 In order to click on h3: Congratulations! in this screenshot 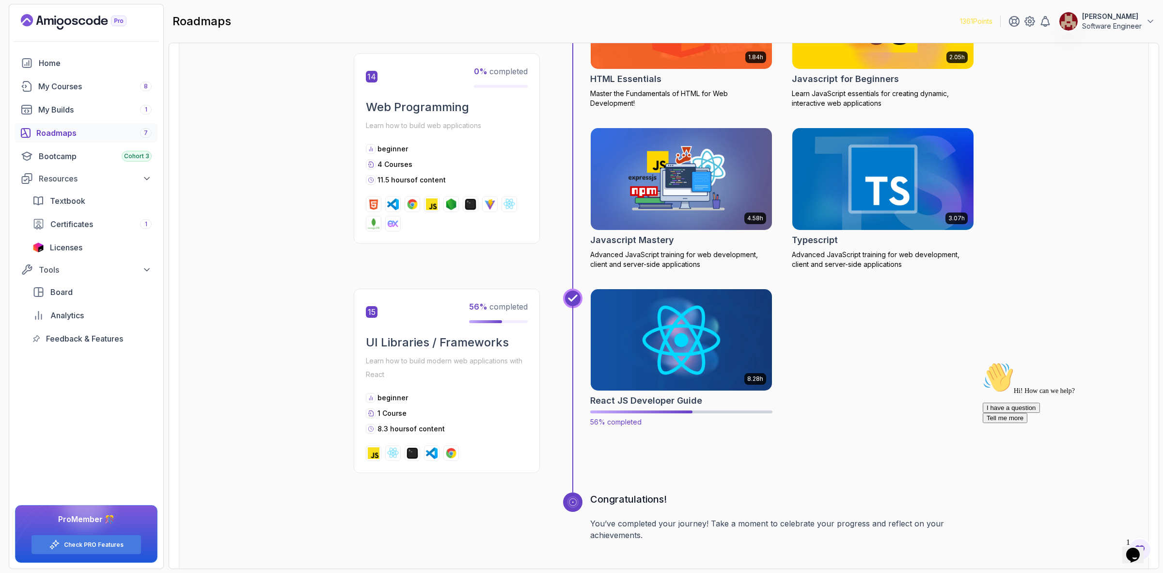, I will do `click(782, 499)`.